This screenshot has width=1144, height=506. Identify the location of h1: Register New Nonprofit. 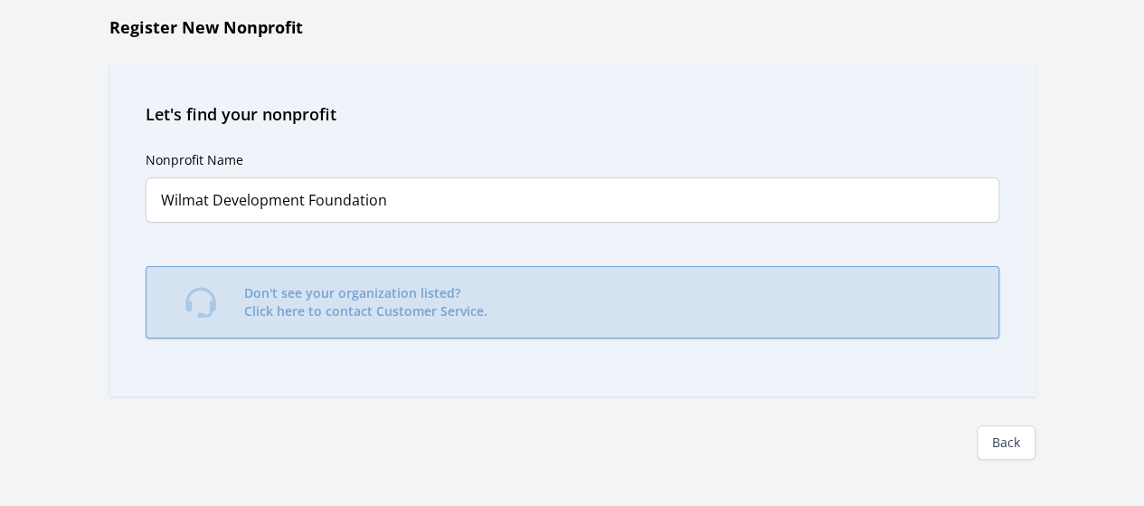
(573, 27).